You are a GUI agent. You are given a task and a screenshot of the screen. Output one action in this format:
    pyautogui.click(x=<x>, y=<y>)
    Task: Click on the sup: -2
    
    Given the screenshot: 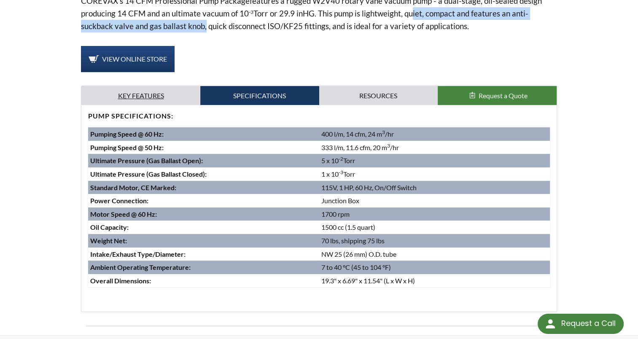 What is the action you would take?
    pyautogui.click(x=341, y=159)
    